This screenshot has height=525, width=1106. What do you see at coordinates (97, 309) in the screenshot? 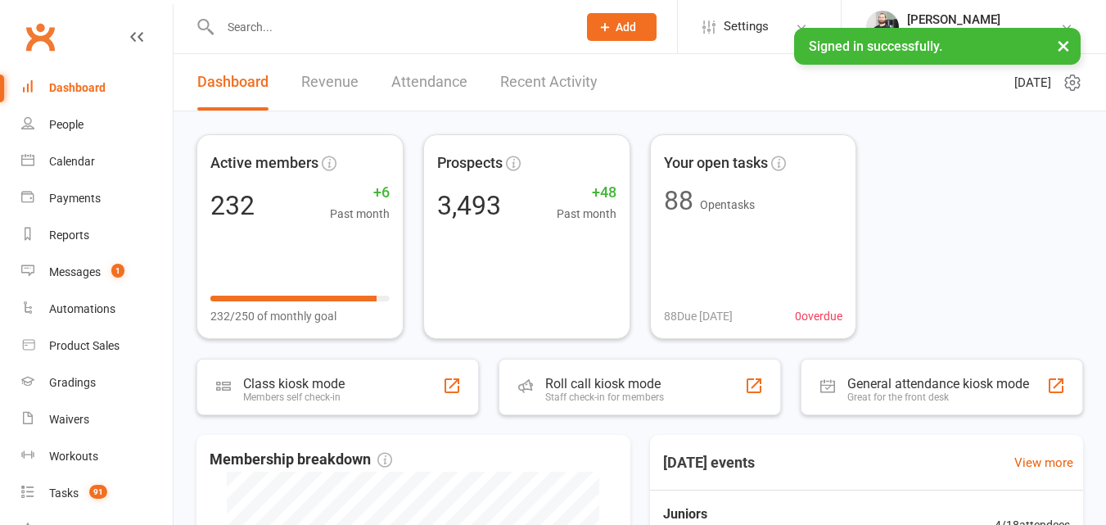
I see `a: Automations` at bounding box center [97, 309].